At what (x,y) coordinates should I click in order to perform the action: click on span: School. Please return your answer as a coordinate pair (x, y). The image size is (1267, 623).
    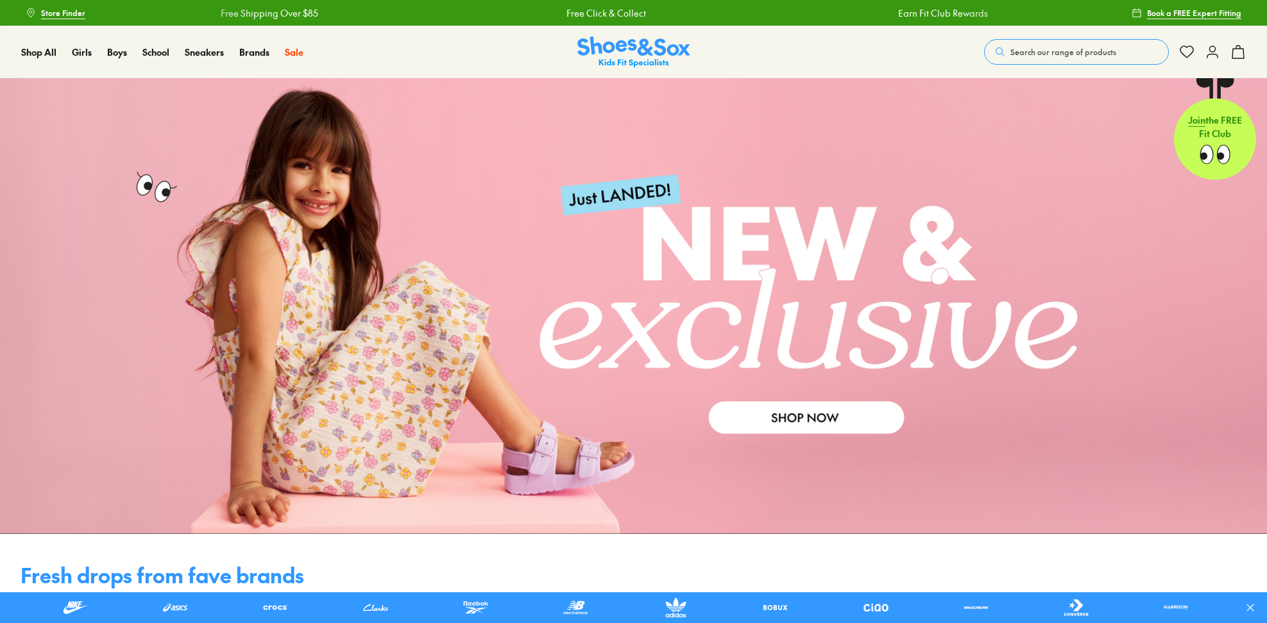
    Looking at the image, I should click on (156, 52).